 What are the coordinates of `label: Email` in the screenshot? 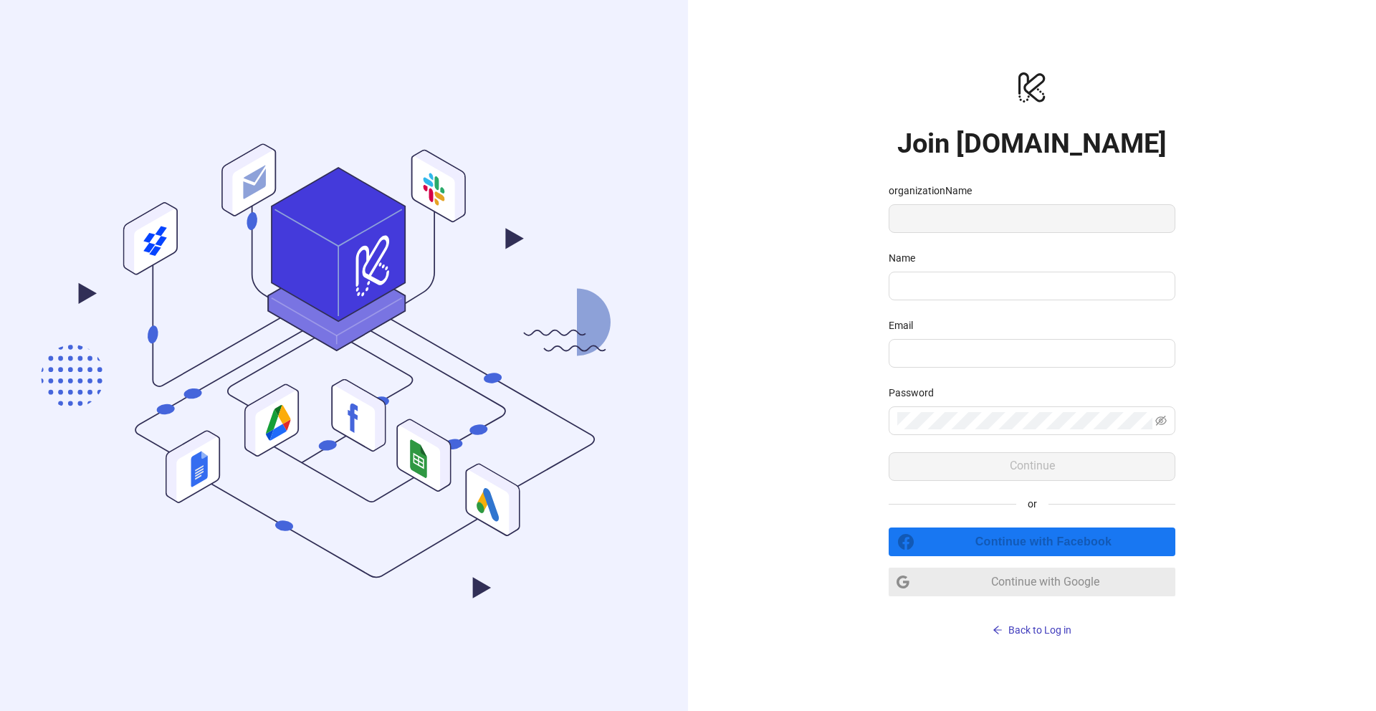 It's located at (905, 325).